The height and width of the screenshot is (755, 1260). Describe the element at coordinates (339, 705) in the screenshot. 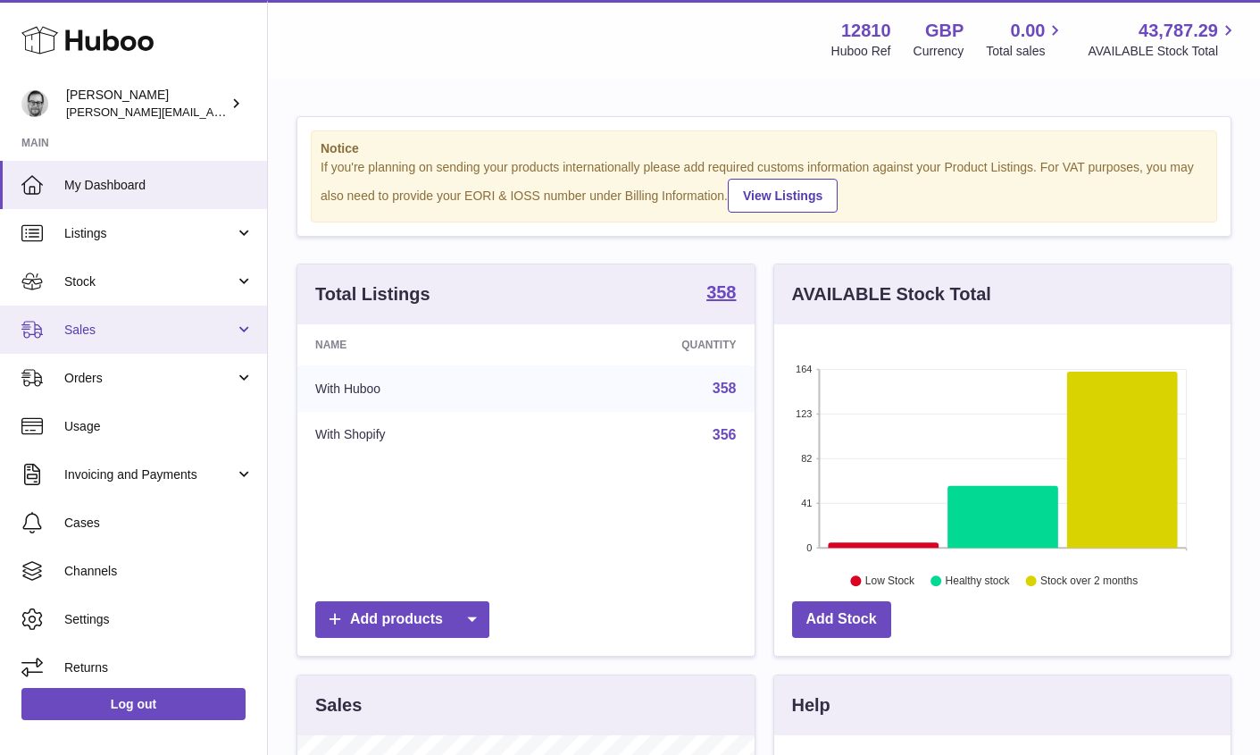

I see `h3: Sales` at that location.